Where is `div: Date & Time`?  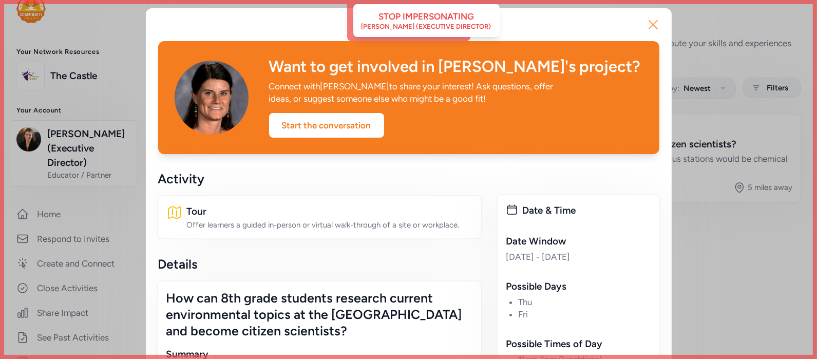
div: Date & Time is located at coordinates (587, 211).